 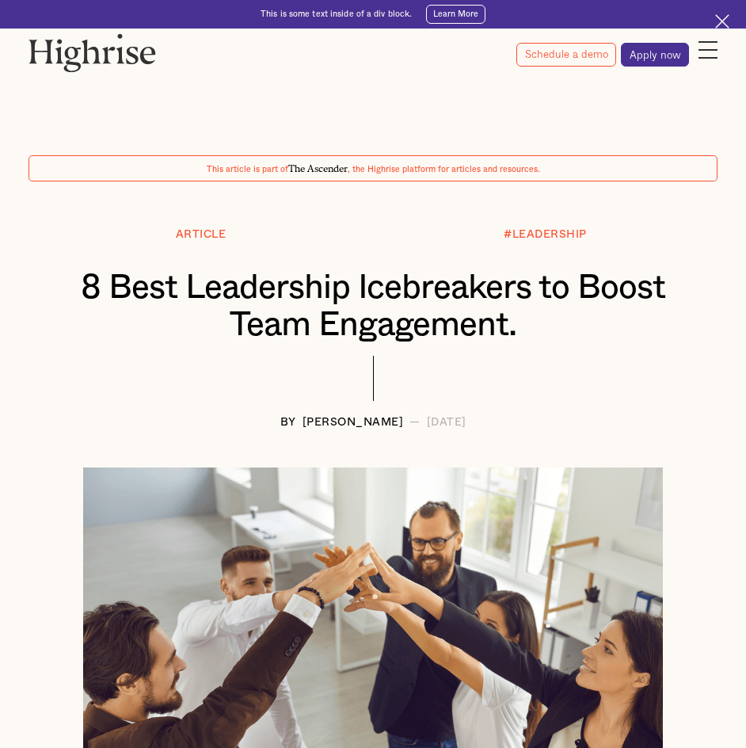 What do you see at coordinates (92, 52) in the screenshot?
I see `img: Highrise logo` at bounding box center [92, 52].